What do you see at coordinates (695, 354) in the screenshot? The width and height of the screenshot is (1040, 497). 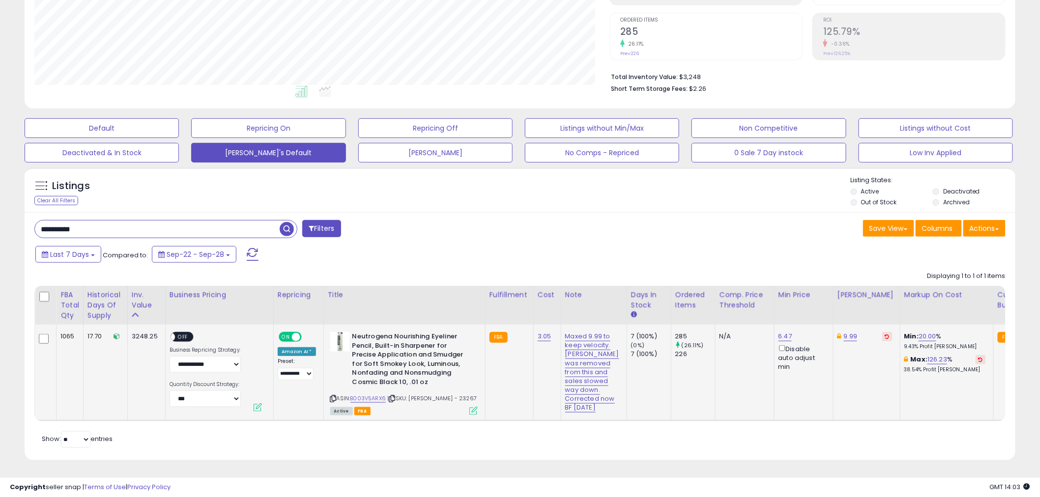 I see `div: 226` at bounding box center [695, 354].